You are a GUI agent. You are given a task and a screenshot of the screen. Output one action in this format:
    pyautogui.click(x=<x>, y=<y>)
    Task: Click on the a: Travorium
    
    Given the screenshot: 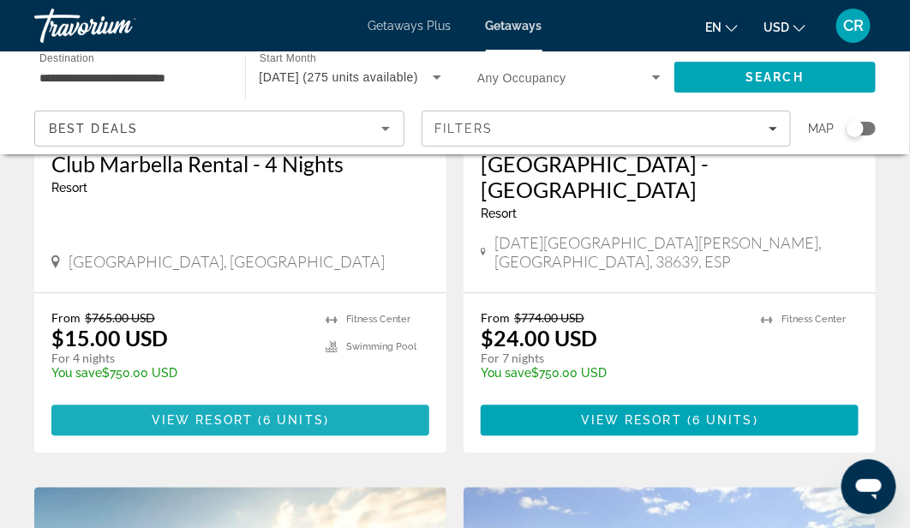 What is the action you would take?
    pyautogui.click(x=120, y=26)
    